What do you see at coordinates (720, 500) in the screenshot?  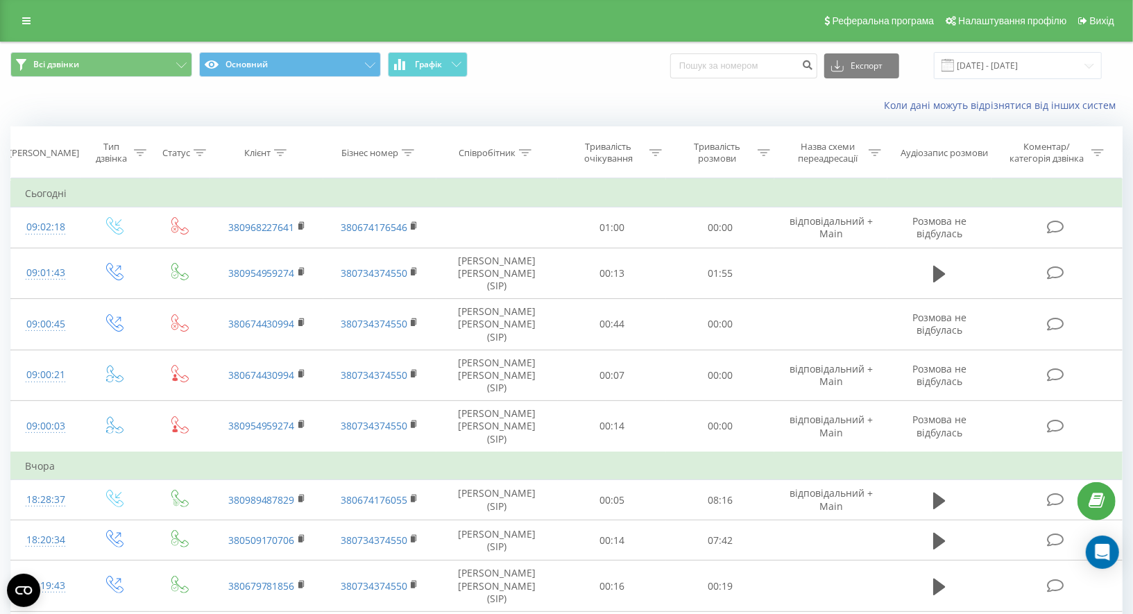 I see `td: 08:16` at bounding box center [720, 500].